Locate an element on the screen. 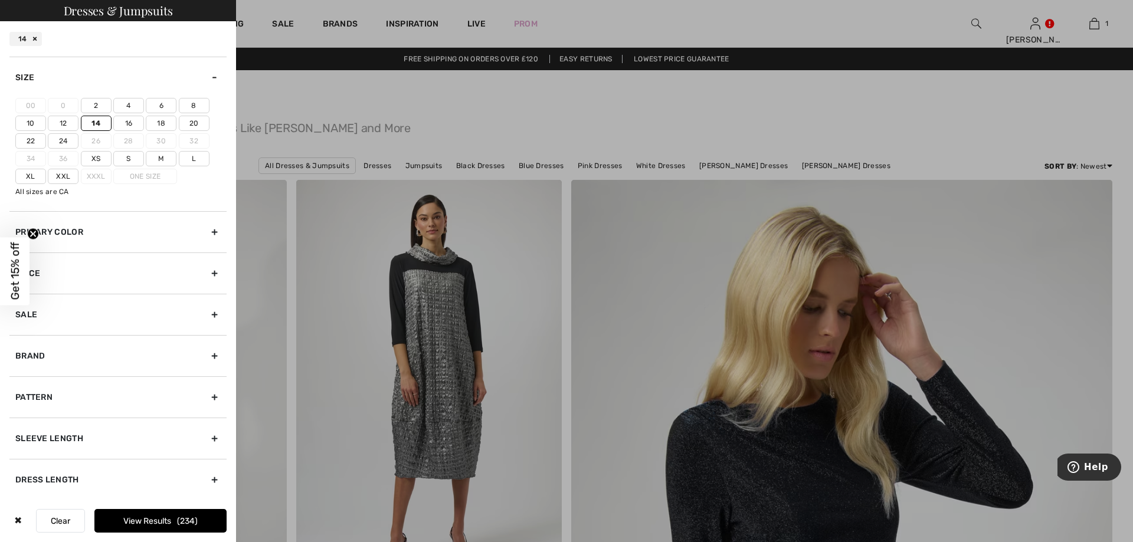 This screenshot has width=1133, height=542. button: Close teaser is located at coordinates (33, 234).